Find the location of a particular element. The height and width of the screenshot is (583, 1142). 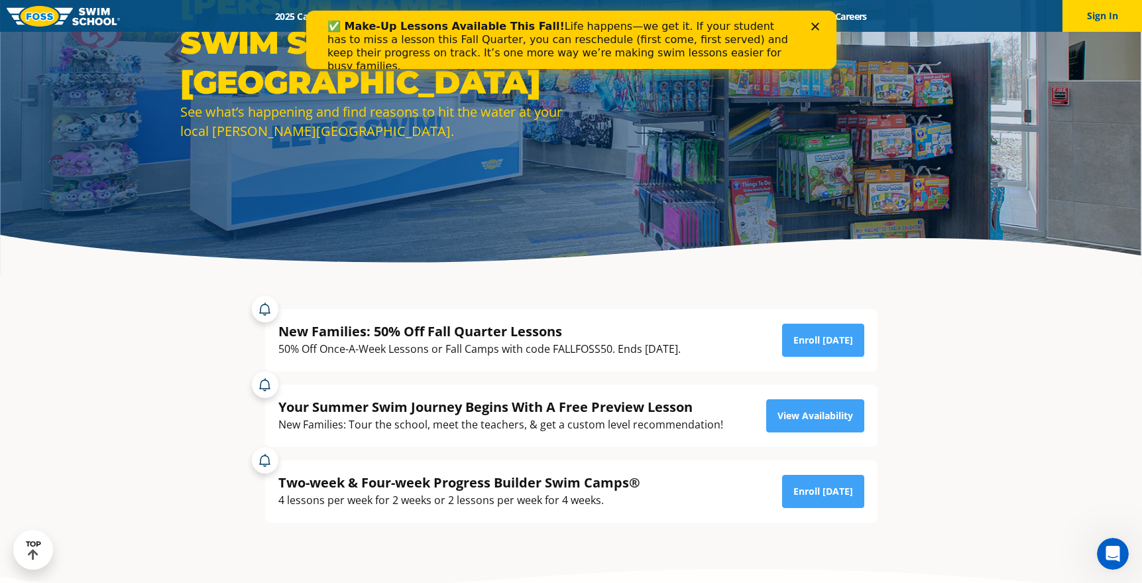

div: Your Summer Swim Journey Begins With A Free Preview Lesson is located at coordinates (500, 406).